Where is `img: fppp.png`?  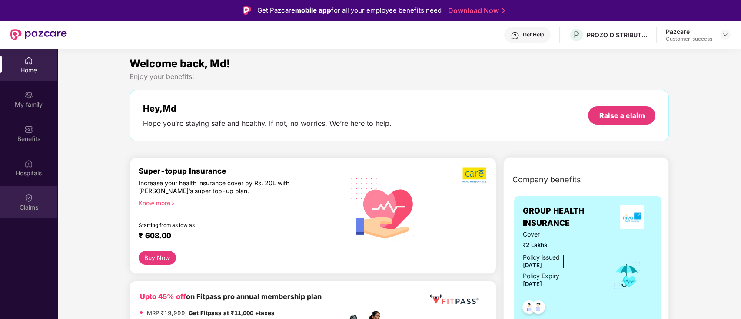
img: fppp.png is located at coordinates (454, 299).